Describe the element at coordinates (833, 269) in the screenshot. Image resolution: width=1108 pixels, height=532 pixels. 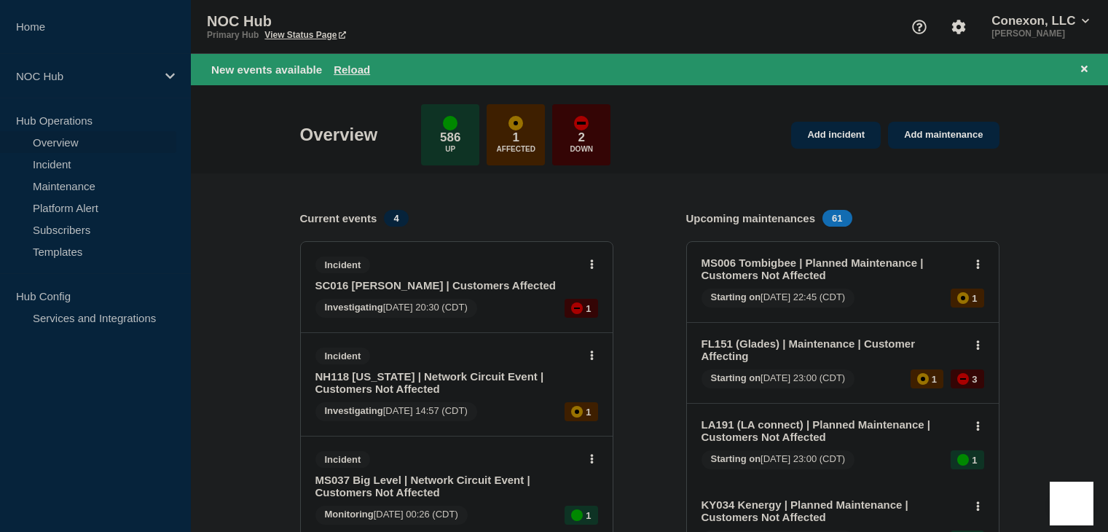
I see `a: MS006 Tombigbee | Planned Maintenance | Customers Not Affected` at that location.